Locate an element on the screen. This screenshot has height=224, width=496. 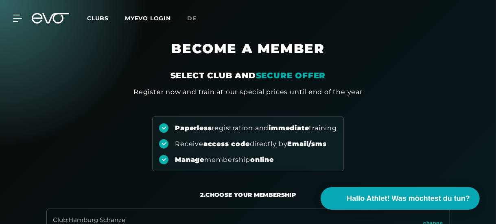
strong: Manage is located at coordinates (190, 160).